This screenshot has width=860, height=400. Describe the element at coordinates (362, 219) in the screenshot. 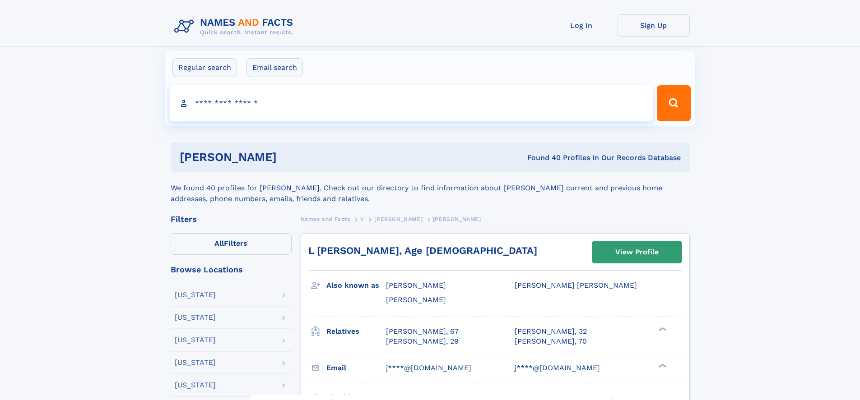

I see `span: V` at that location.